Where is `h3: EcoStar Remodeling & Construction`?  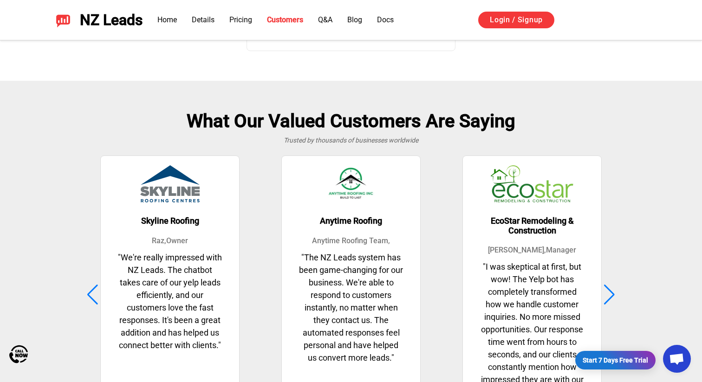 h3: EcoStar Remodeling & Construction is located at coordinates (532, 226).